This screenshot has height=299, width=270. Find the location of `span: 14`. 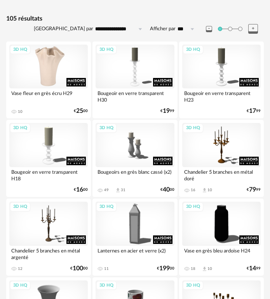

span: 14 is located at coordinates (252, 269).